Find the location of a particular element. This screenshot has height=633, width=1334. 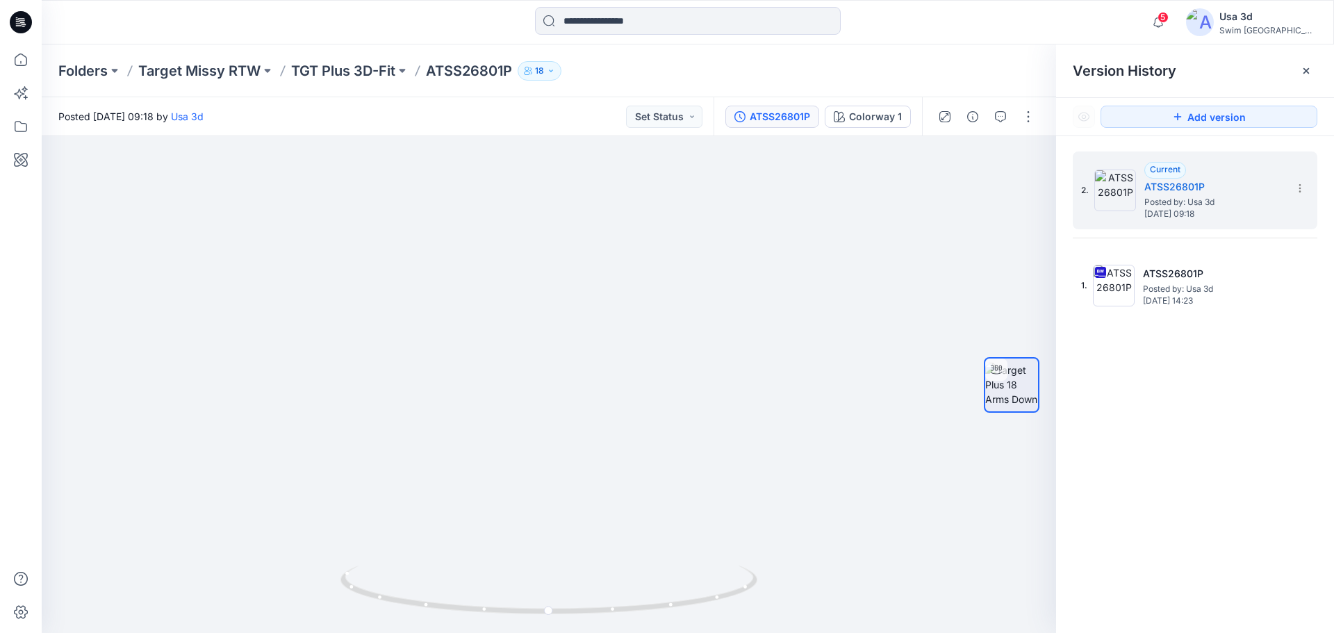

span: 1. is located at coordinates (1084, 286).